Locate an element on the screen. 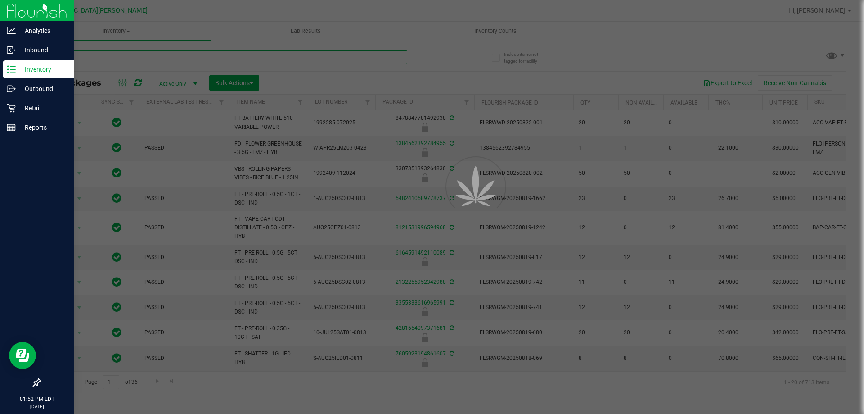  p: 01:52 PM EDT is located at coordinates (37, 399).